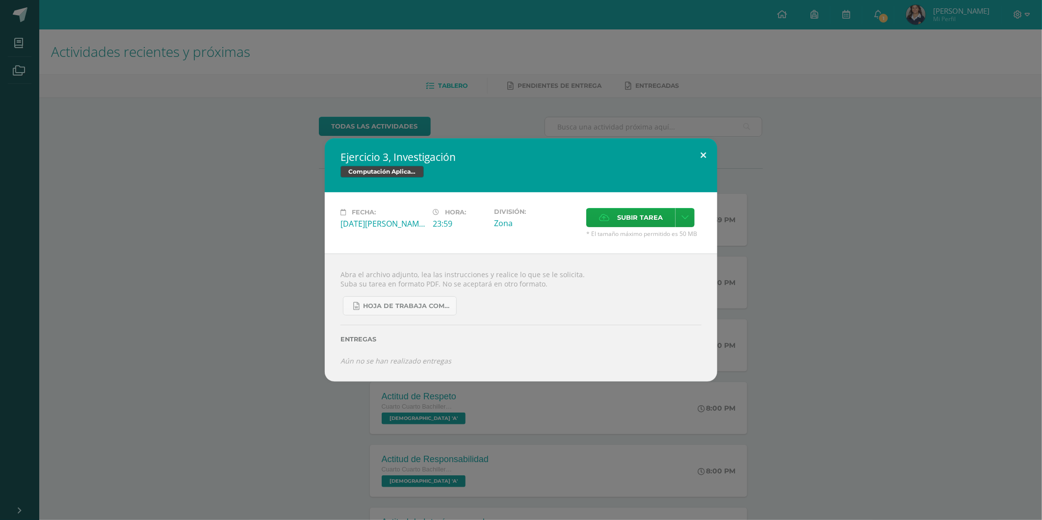 The width and height of the screenshot is (1042, 520). Describe the element at coordinates (400, 306) in the screenshot. I see `a: Hoja de trabaja Compu Aplicada.docx` at that location.